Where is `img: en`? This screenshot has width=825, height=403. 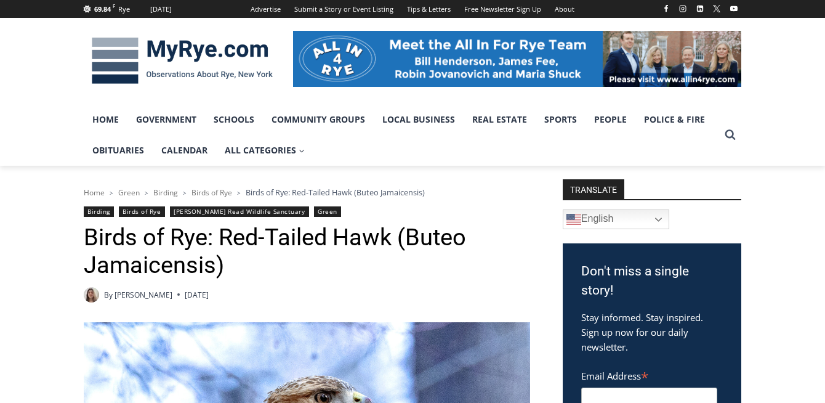 img: en is located at coordinates (574, 219).